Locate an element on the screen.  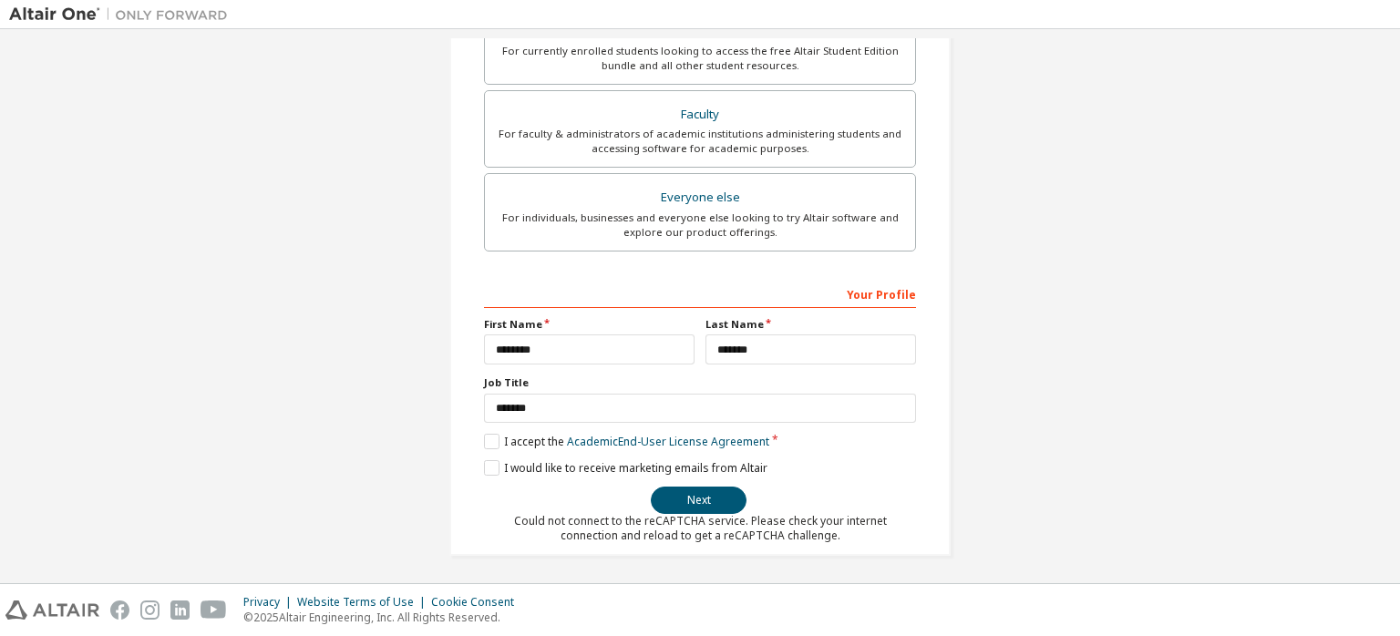
label: Last Name is located at coordinates (810, 325).